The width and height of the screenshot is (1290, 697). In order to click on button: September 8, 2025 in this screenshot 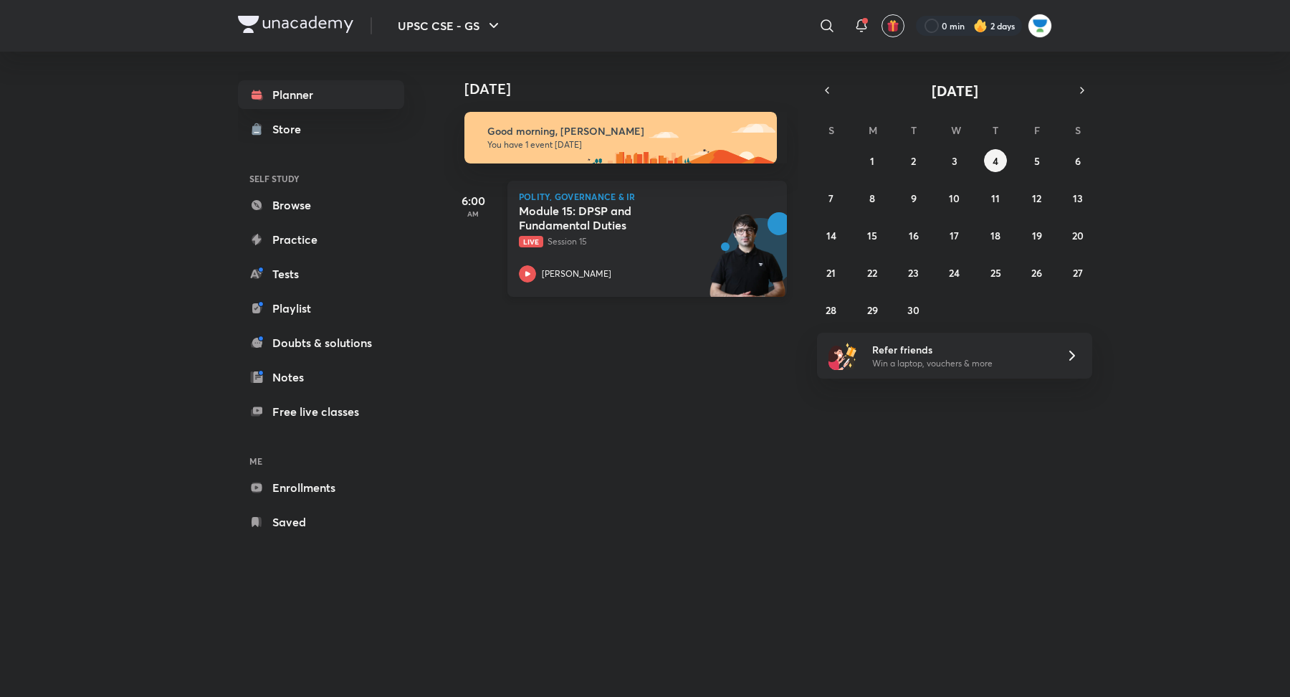, I will do `click(872, 198)`.